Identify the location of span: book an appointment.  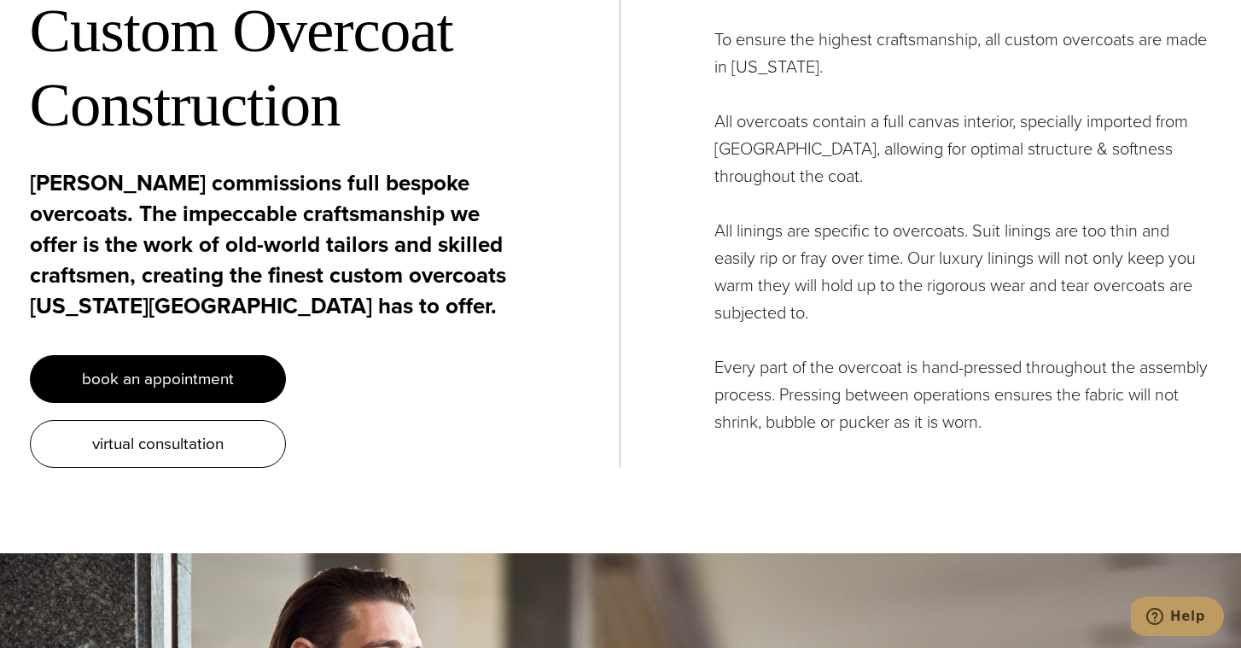
(158, 378).